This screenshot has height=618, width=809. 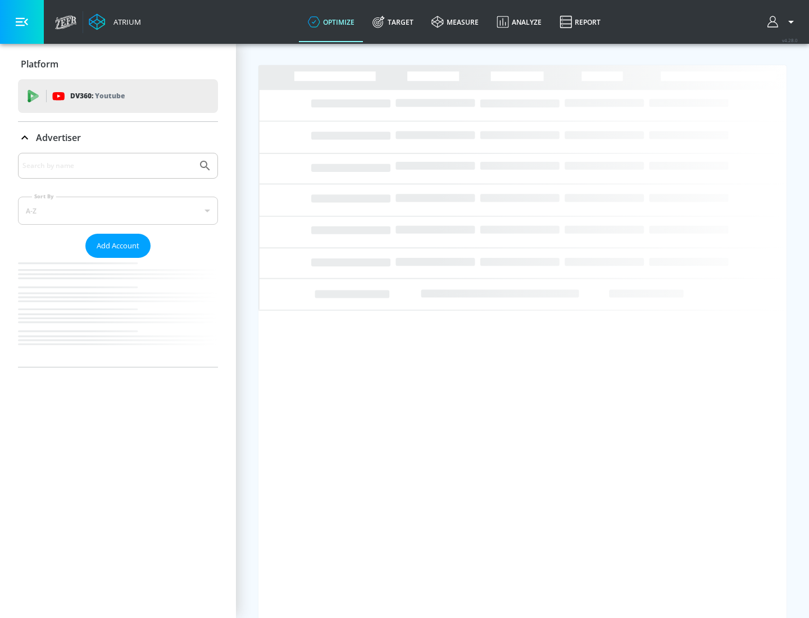 What do you see at coordinates (44, 196) in the screenshot?
I see `label: Sort By` at bounding box center [44, 196].